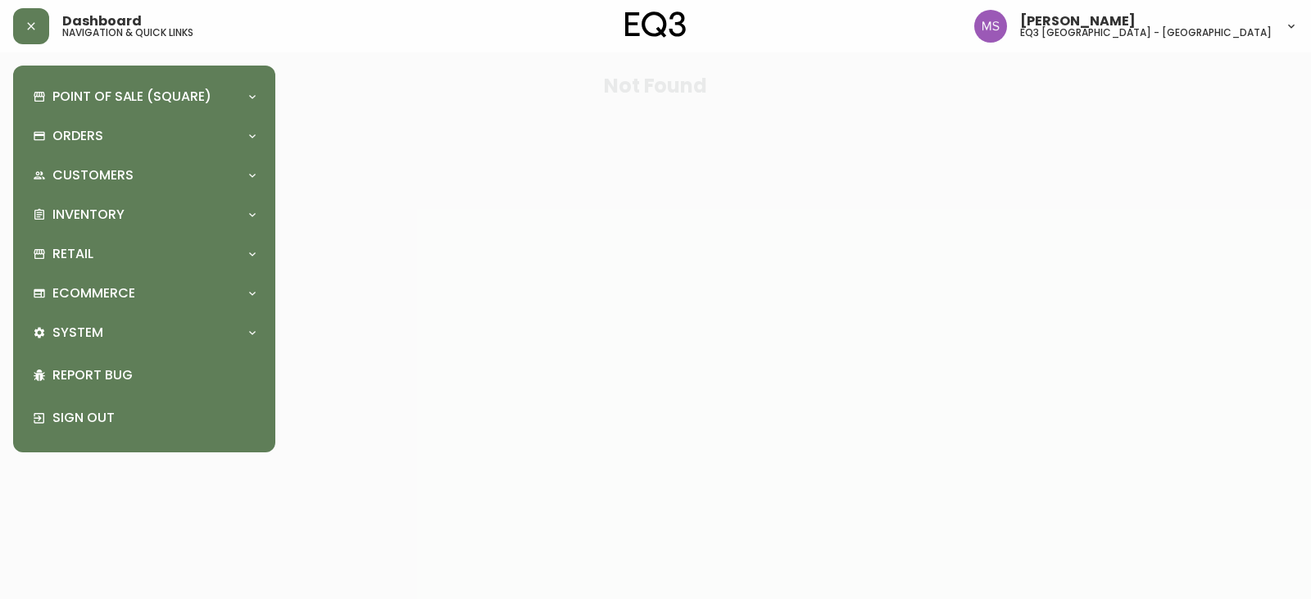 The height and width of the screenshot is (599, 1311). What do you see at coordinates (128, 33) in the screenshot?
I see `h5: navigation & quick links` at bounding box center [128, 33].